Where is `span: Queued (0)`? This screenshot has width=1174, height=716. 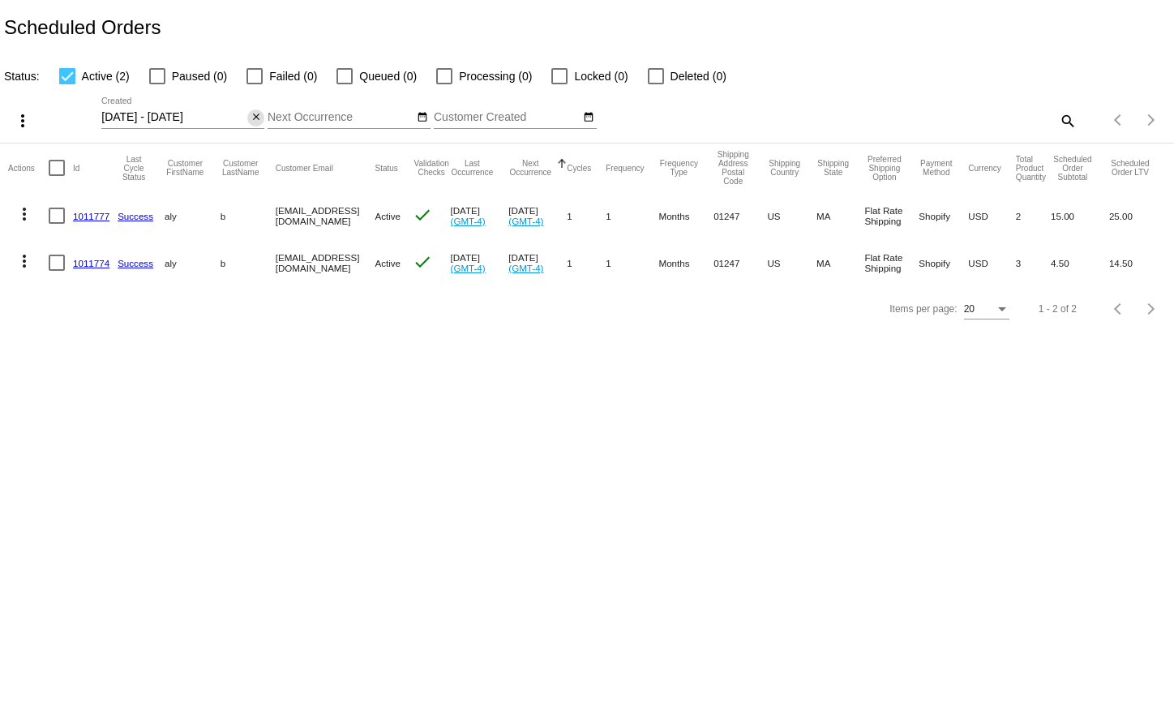
span: Queued (0) is located at coordinates (388, 76).